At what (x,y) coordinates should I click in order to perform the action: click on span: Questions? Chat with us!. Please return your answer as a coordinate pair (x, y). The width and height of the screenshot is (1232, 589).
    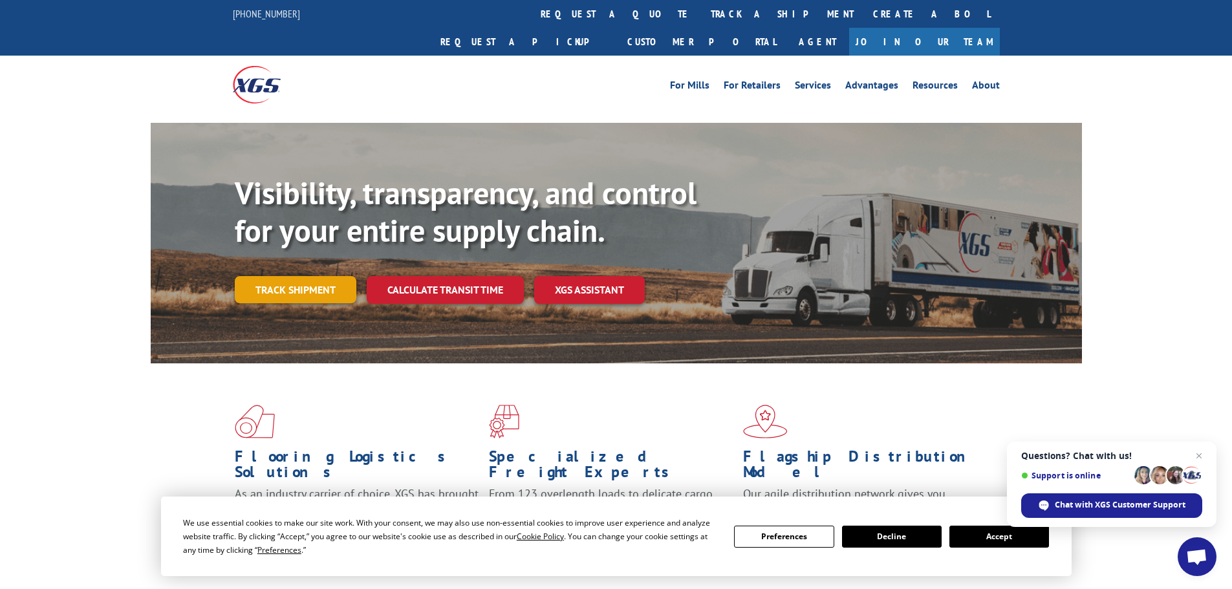
    Looking at the image, I should click on (1111, 456).